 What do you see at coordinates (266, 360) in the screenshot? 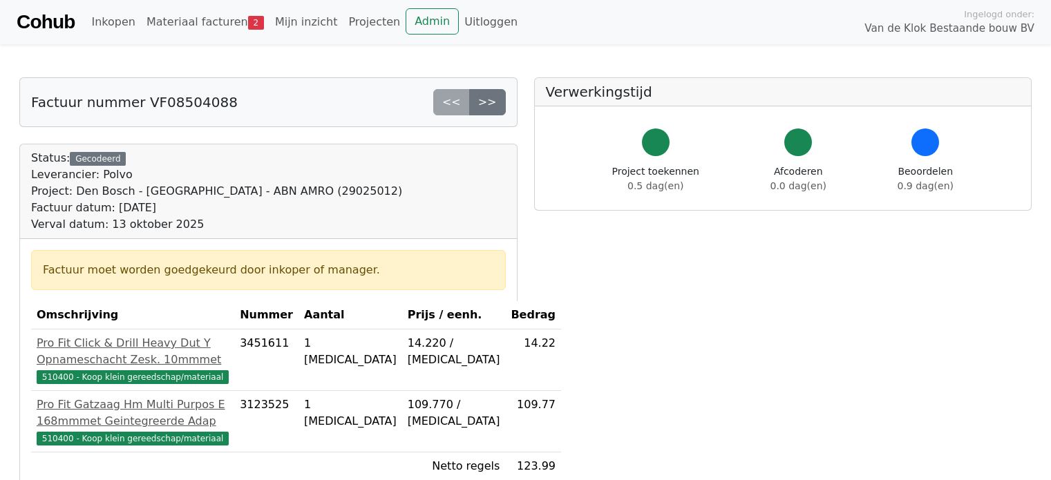
I see `td: 3451611` at bounding box center [266, 360].